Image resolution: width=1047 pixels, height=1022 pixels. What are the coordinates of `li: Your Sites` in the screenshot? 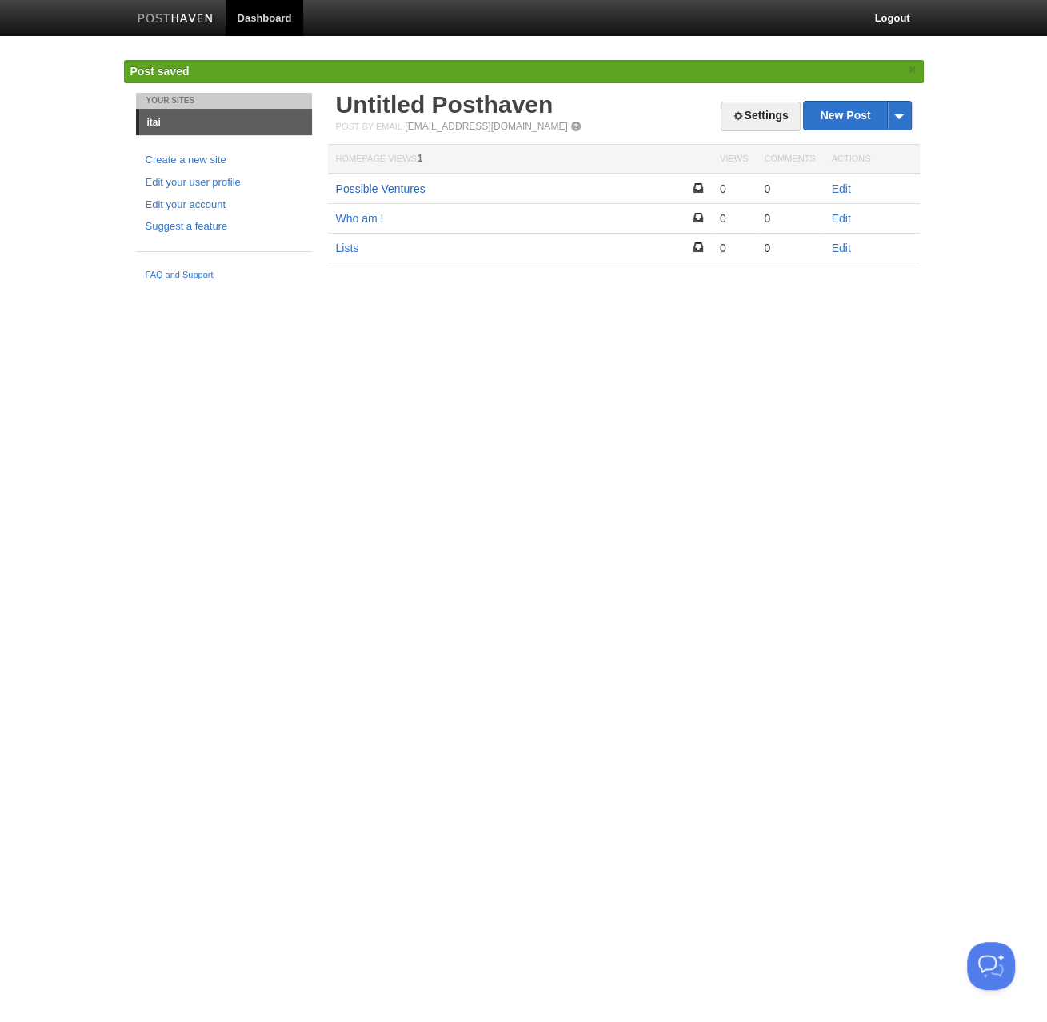 It's located at (224, 101).